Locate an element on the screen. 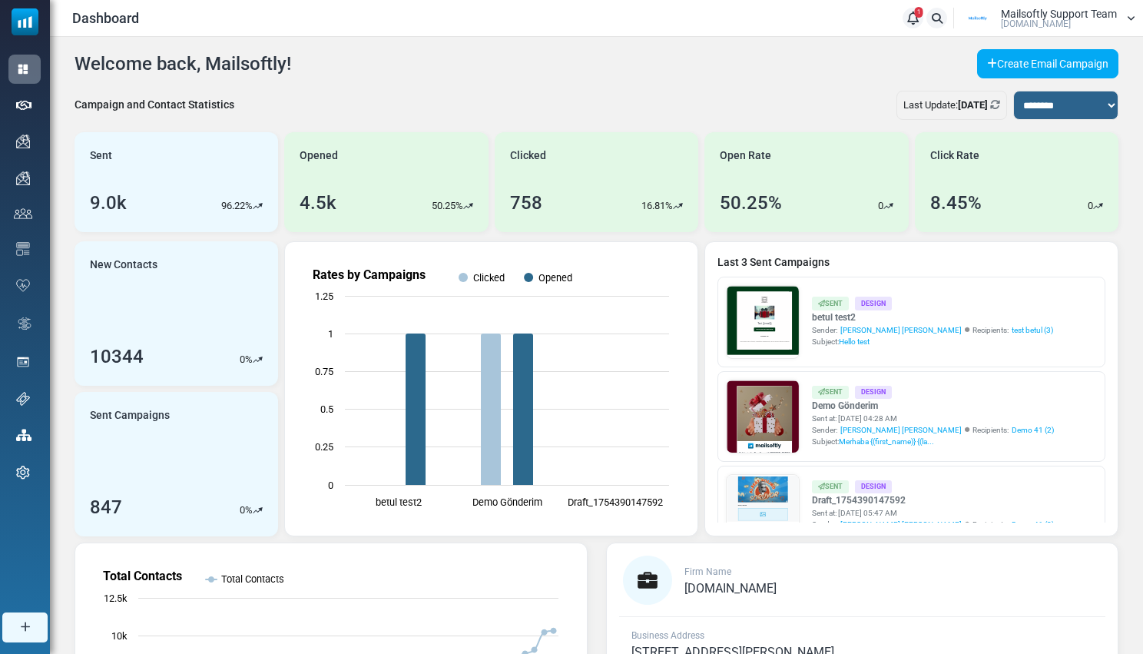 The image size is (1143, 654). text: betul test2 is located at coordinates (400, 502).